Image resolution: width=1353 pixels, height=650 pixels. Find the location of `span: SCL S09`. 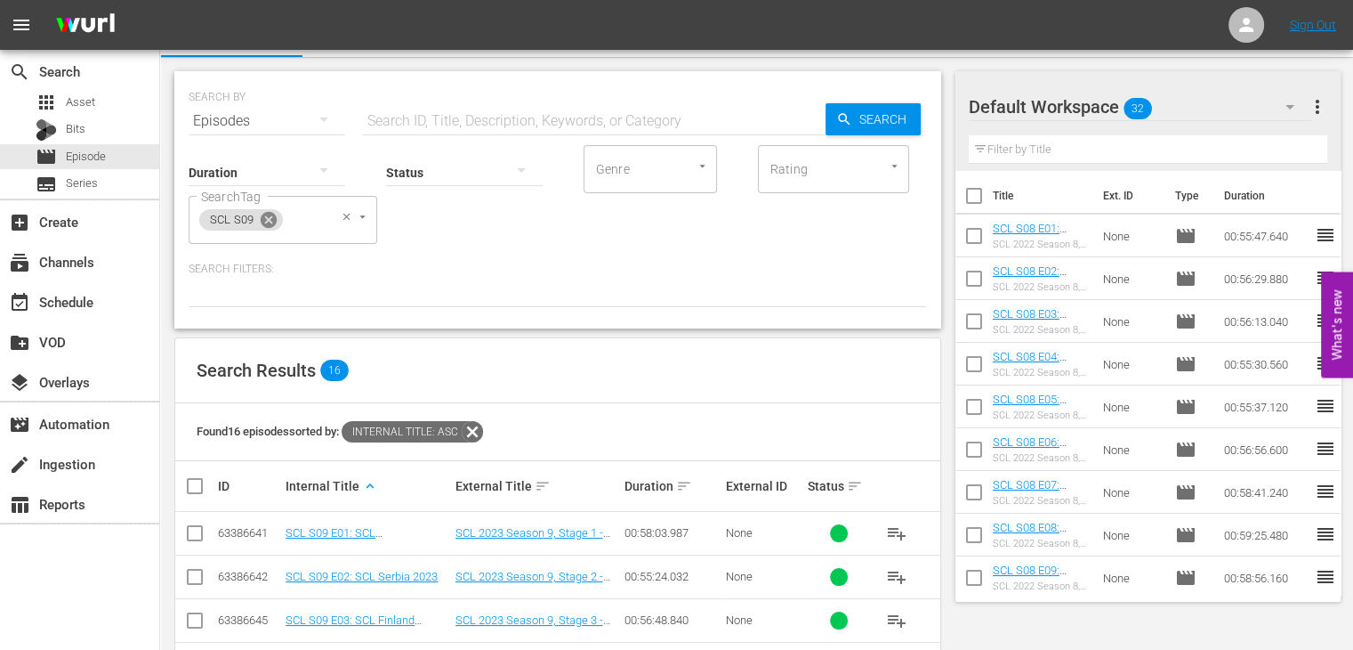

span: SCL S09 is located at coordinates (231, 220).